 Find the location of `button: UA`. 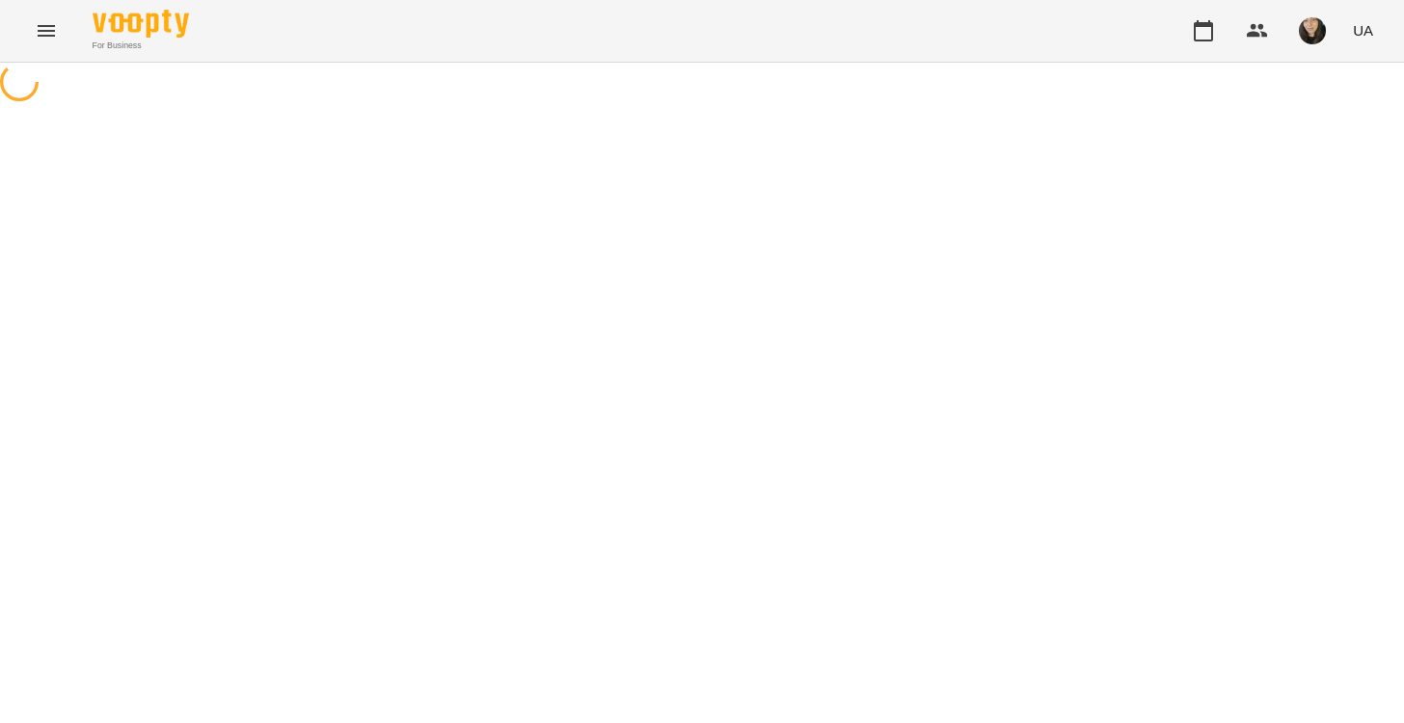

button: UA is located at coordinates (1363, 30).